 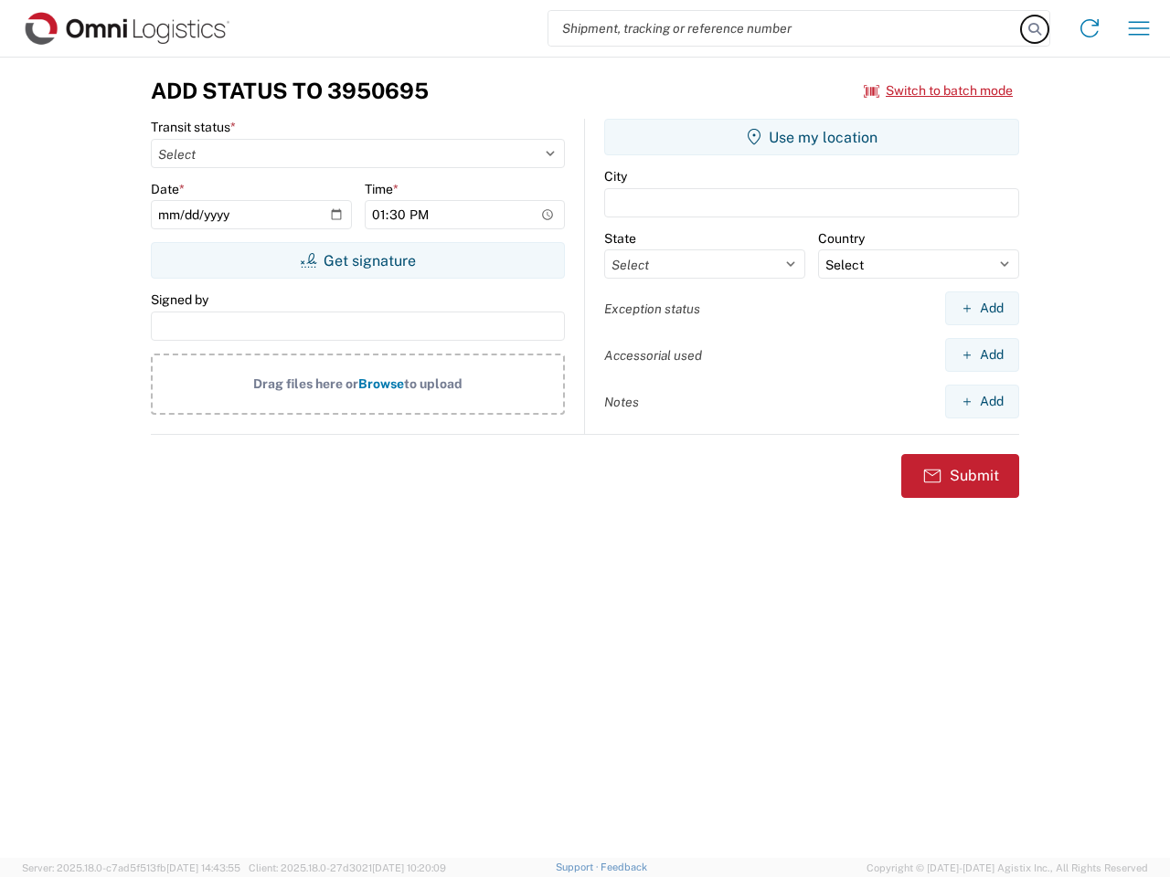 What do you see at coordinates (938, 90) in the screenshot?
I see `button: Switch to batch mode` at bounding box center [938, 90].